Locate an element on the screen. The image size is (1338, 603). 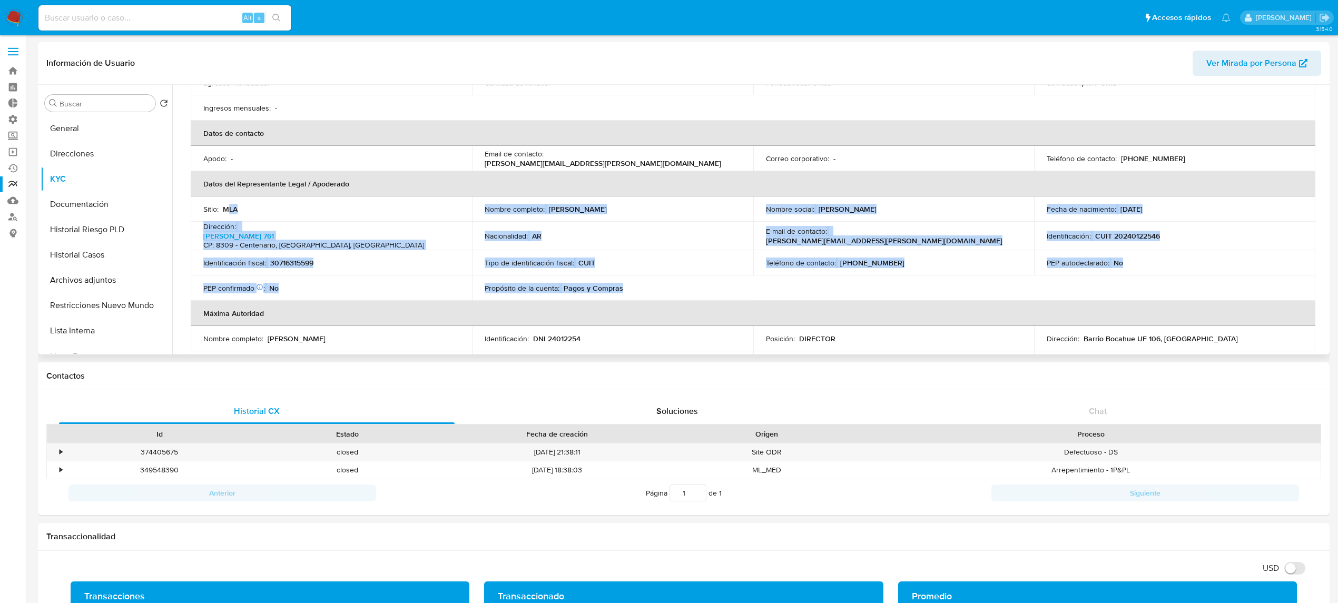
p: Posición : is located at coordinates (780, 339).